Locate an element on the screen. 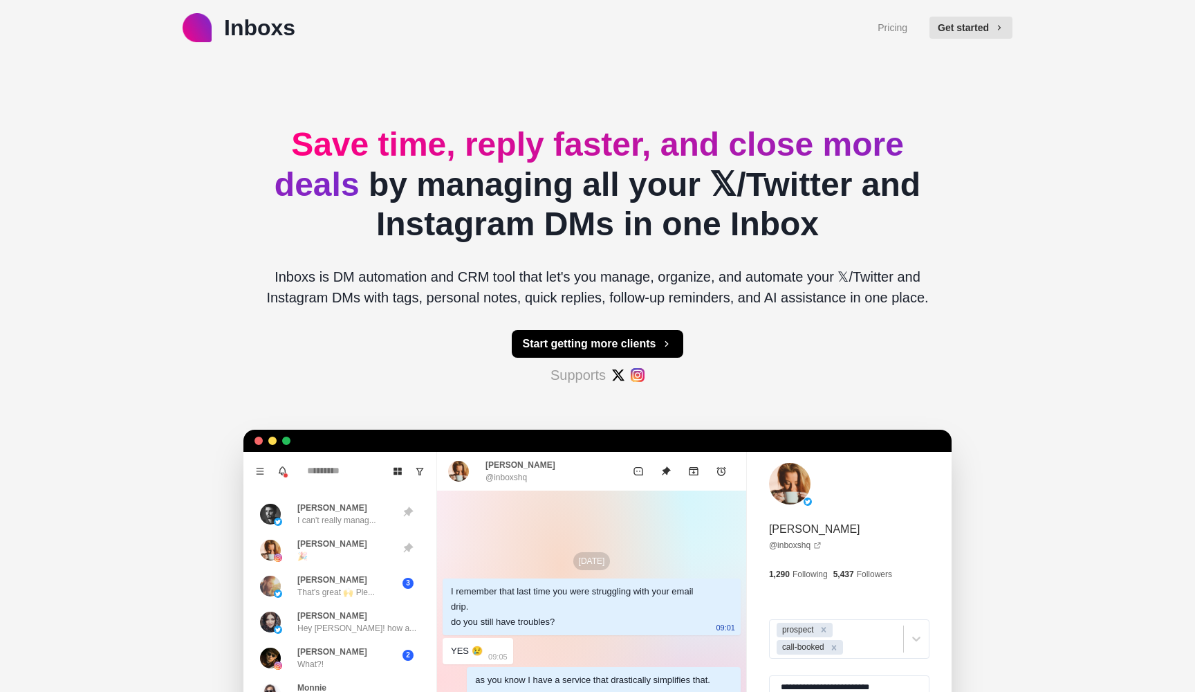 This screenshot has height=692, width=1195. div: call-booked is located at coordinates (802, 647).